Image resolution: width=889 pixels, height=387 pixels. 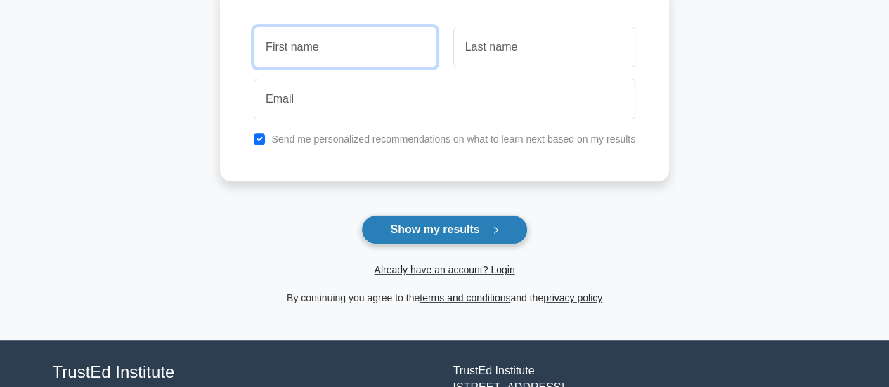 I want to click on a: privacy policy, so click(x=573, y=298).